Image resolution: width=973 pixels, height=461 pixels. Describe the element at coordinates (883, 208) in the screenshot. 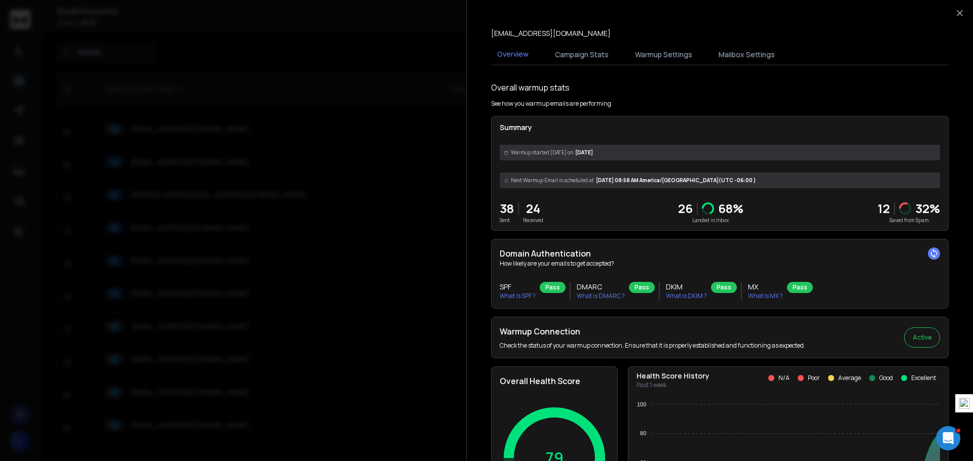

I see `strong: 12` at that location.